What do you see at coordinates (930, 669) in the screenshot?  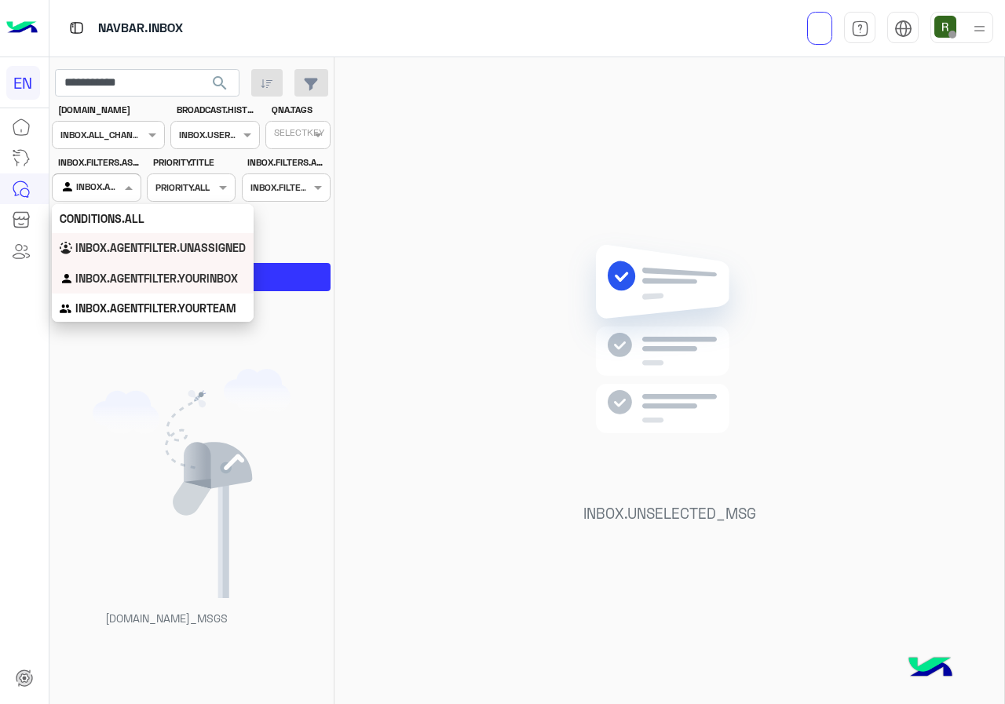 I see `img: hulul-logo.png` at bounding box center [930, 669].